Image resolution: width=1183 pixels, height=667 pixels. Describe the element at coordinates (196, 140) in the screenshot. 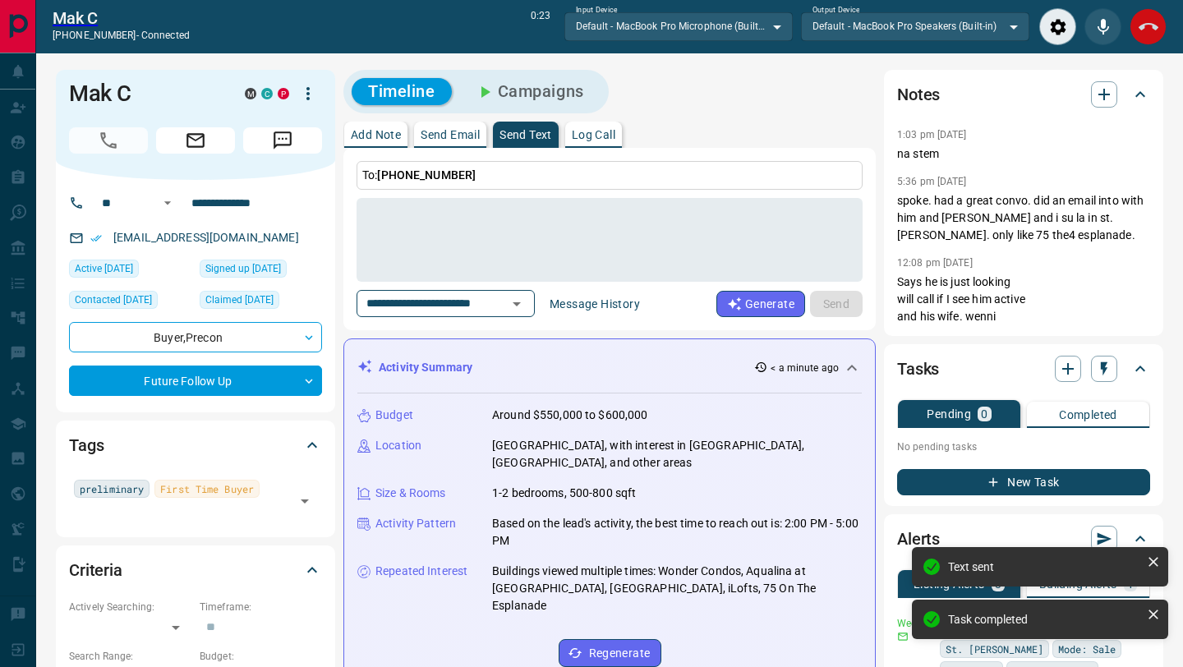

I see `span: Email` at that location.